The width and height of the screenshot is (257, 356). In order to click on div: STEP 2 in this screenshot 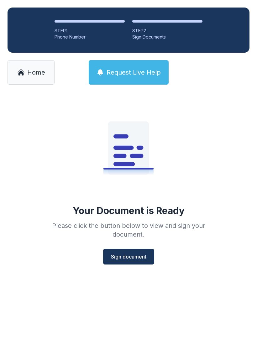, I will do `click(167, 31)`.